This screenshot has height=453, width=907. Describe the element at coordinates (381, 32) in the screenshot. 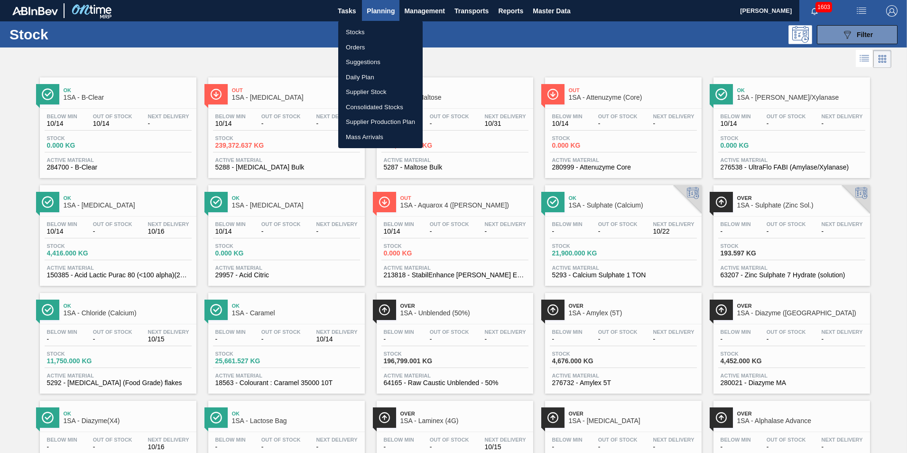

I see `li: Stocks` at that location.